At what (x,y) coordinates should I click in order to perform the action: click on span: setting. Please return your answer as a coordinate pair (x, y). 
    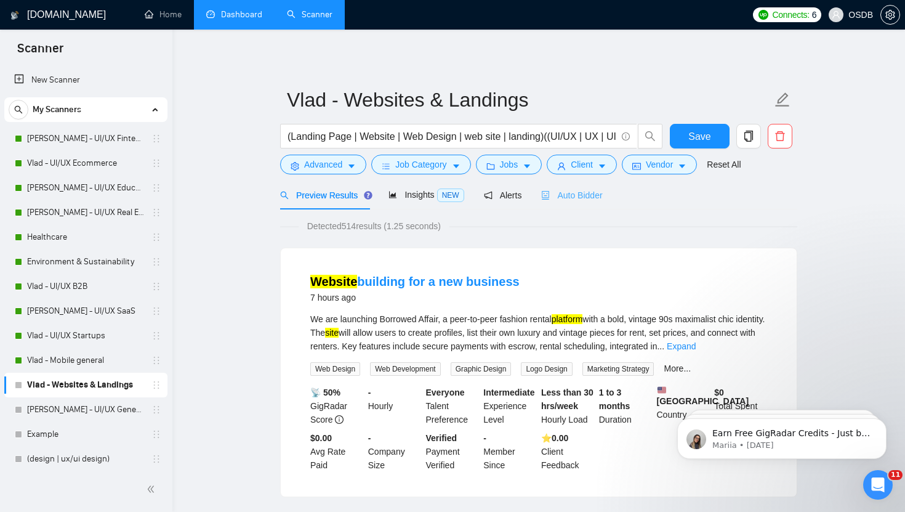
    Looking at the image, I should click on (295, 166).